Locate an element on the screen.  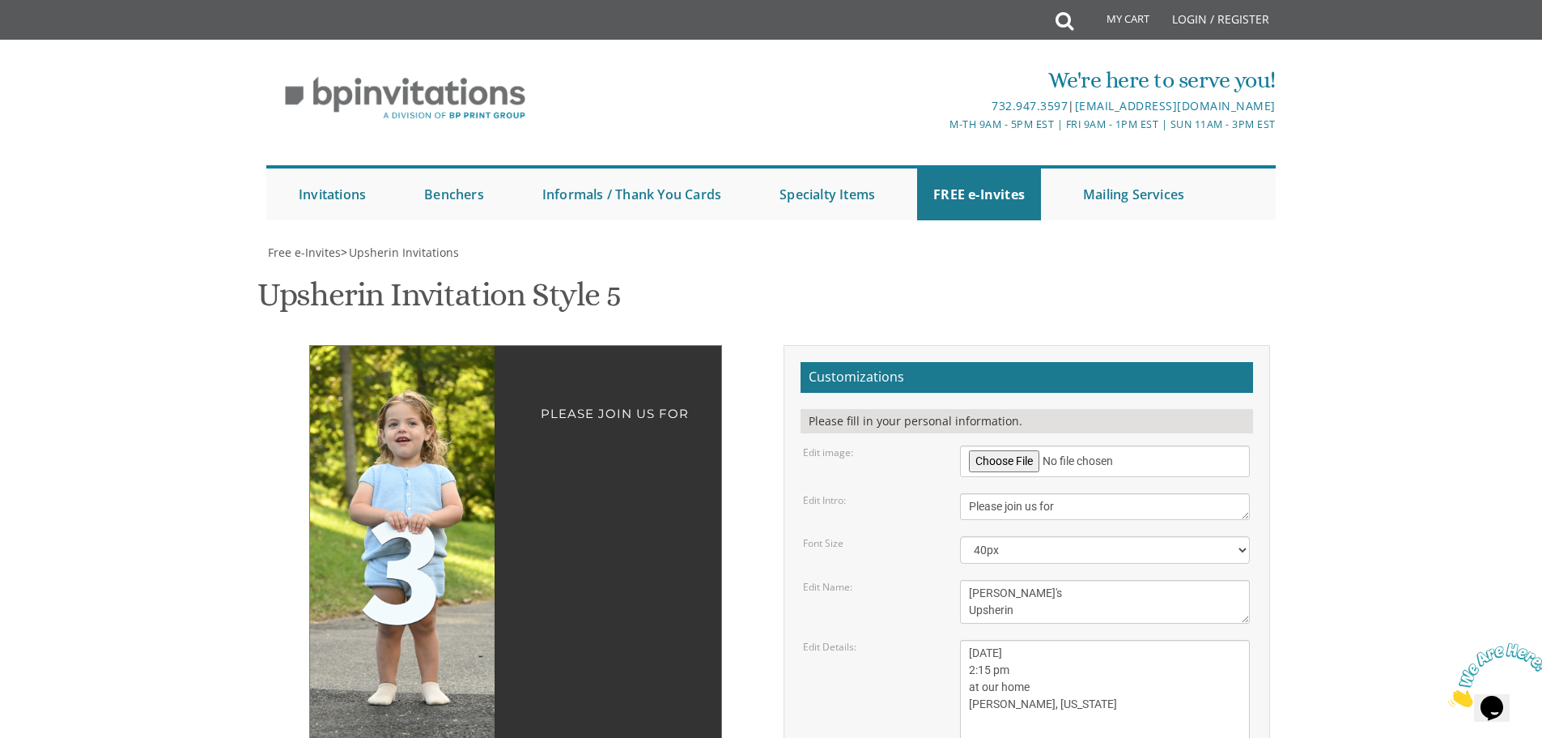
a: 732.947.3597 is located at coordinates (1030, 105).